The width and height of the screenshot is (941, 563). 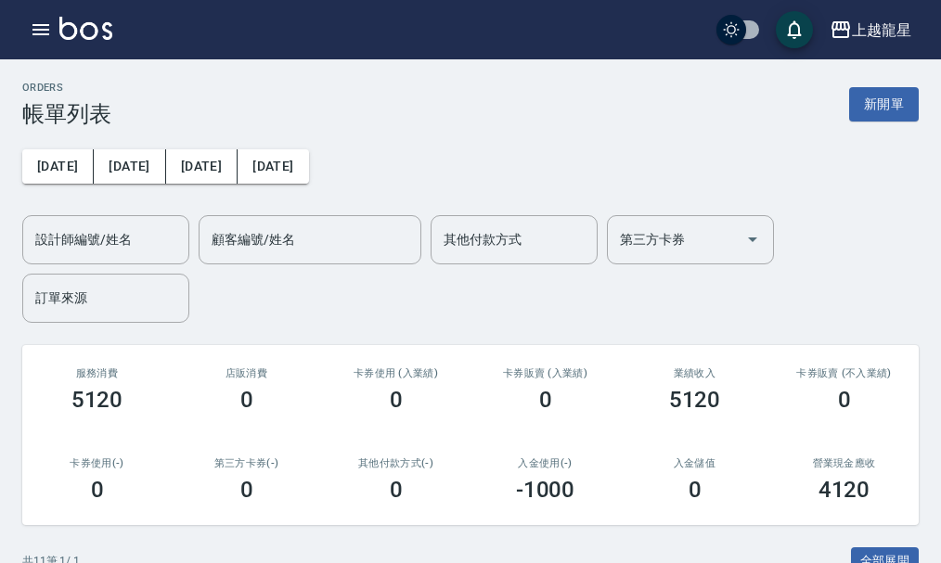 I want to click on h2: 店販消費, so click(x=246, y=373).